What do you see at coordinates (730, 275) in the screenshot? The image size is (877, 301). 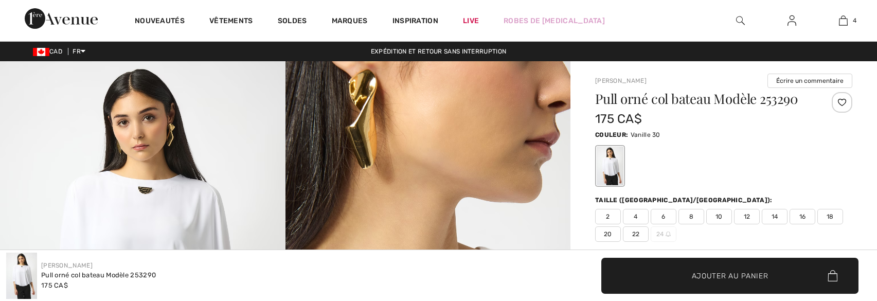 I see `span: Ajouter au panier` at bounding box center [730, 275].